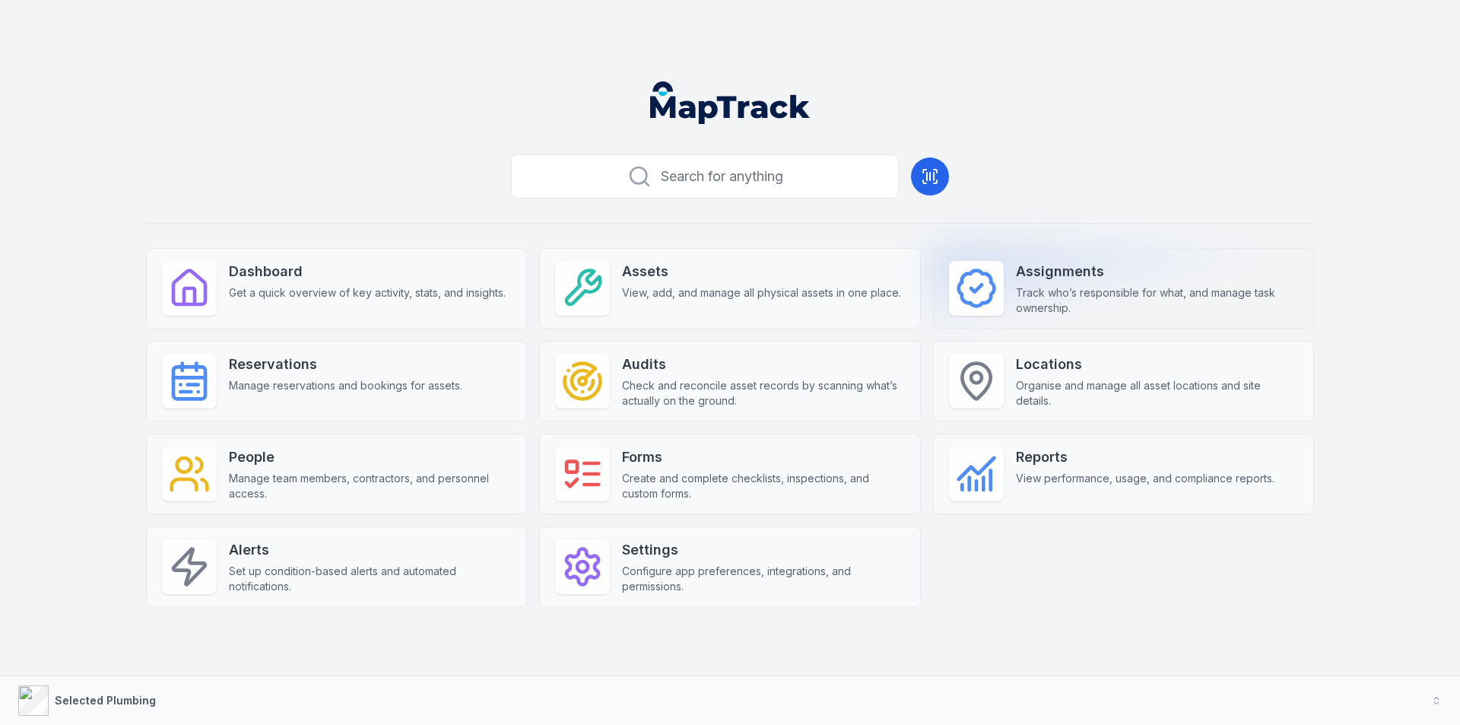 The height and width of the screenshot is (725, 1460). I want to click on a: LocationsOrganise and manage all asset locations and site details., so click(1123, 381).